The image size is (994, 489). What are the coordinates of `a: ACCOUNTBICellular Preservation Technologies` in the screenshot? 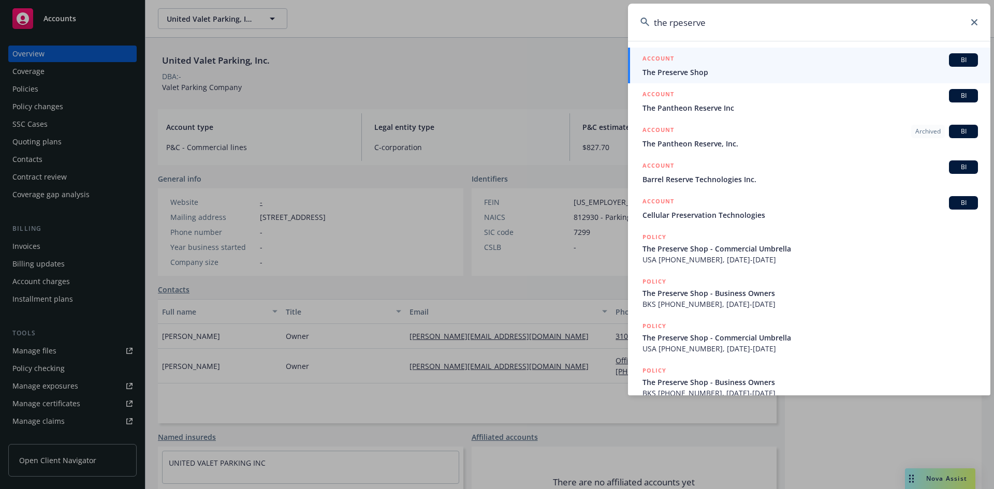 It's located at (809, 208).